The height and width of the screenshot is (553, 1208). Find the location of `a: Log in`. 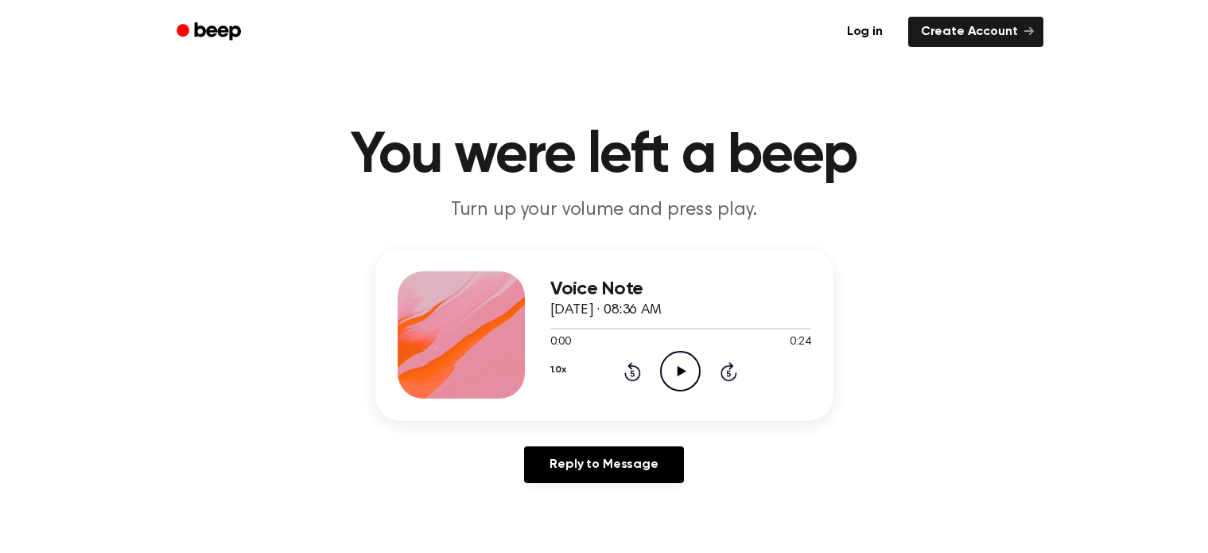

a: Log in is located at coordinates (865, 32).